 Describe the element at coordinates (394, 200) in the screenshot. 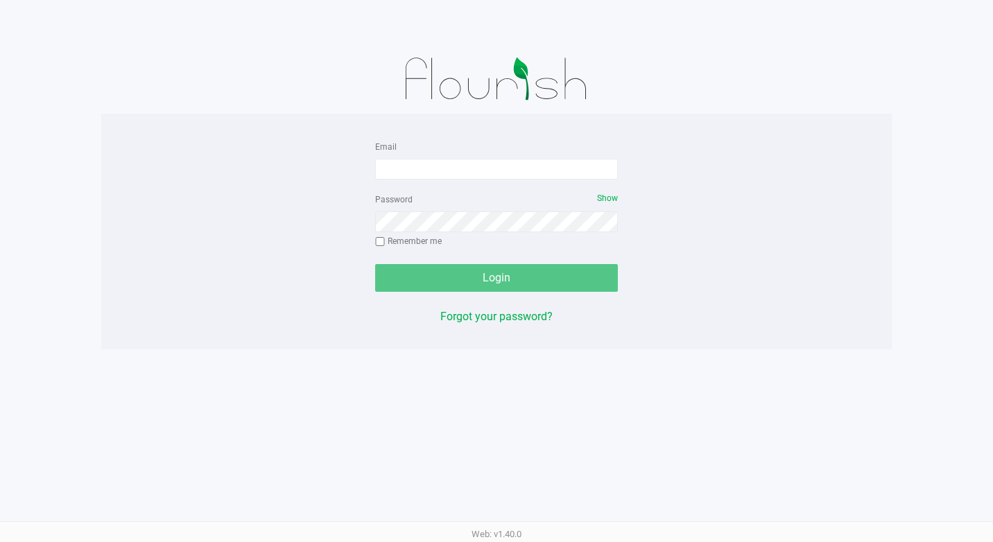

I see `label: Password` at that location.